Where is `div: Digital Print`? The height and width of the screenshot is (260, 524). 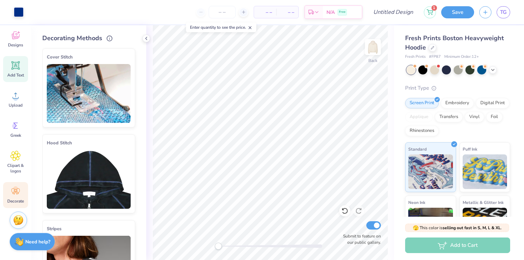 div: Digital Print is located at coordinates (492, 103).